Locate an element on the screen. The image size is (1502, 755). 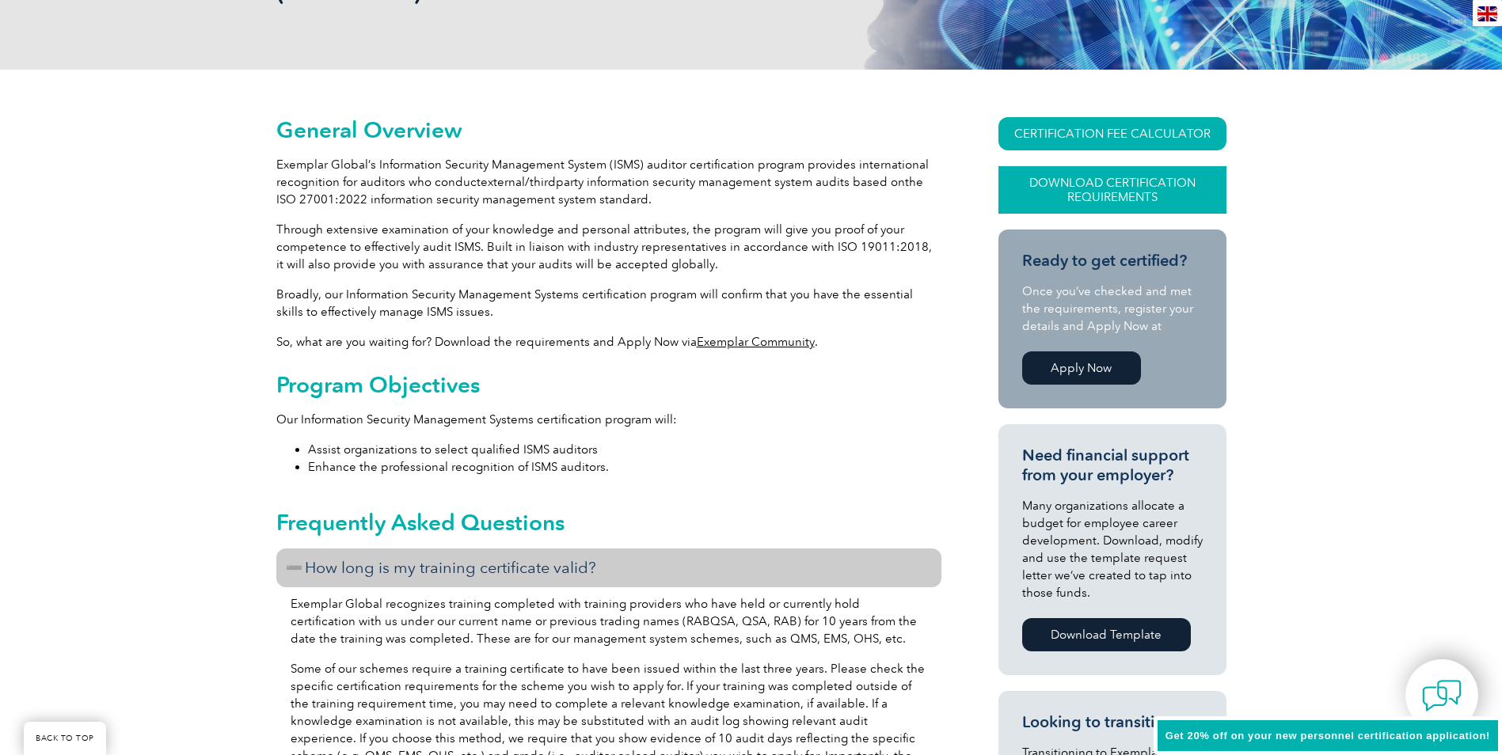
h3: Ready to get certified? is located at coordinates (1112, 260).